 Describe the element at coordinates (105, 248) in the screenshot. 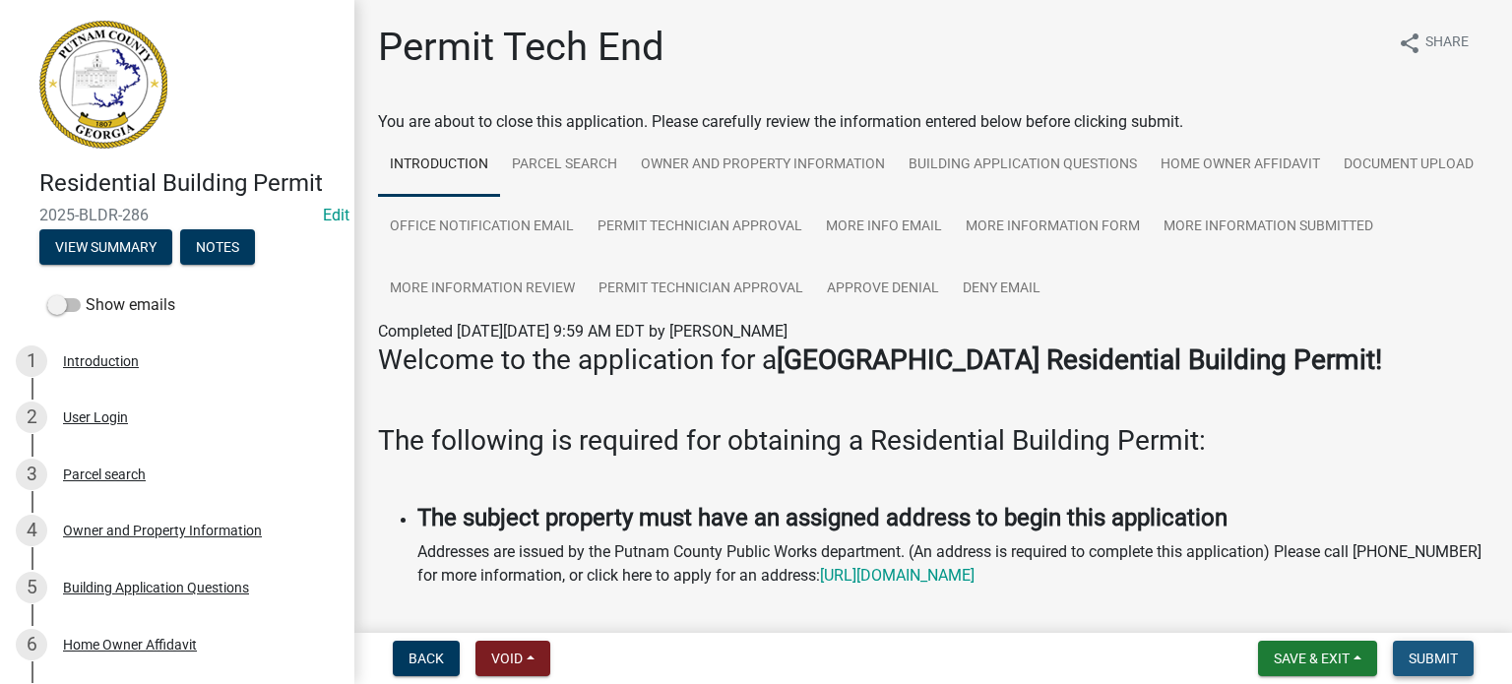

I see `wm-modal-confirm: Summary` at that location.